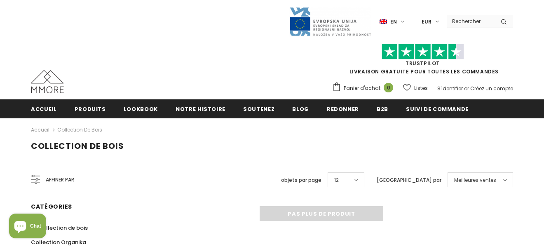 The image size is (544, 247). Describe the element at coordinates (51, 206) in the screenshot. I see `span: Catégories` at that location.